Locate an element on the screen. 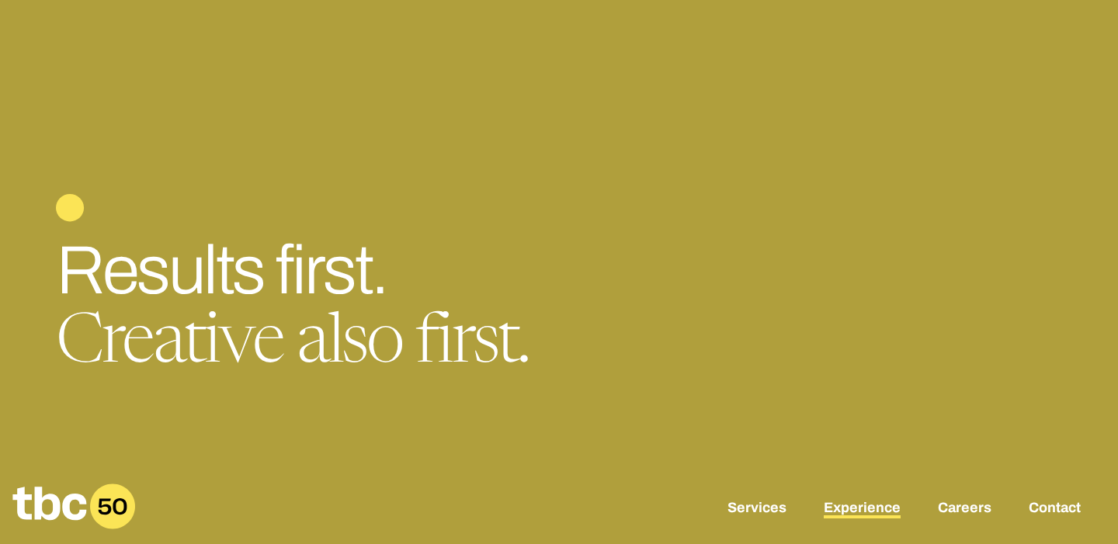 This screenshot has height=544, width=1118. a: Home is located at coordinates (74, 526).